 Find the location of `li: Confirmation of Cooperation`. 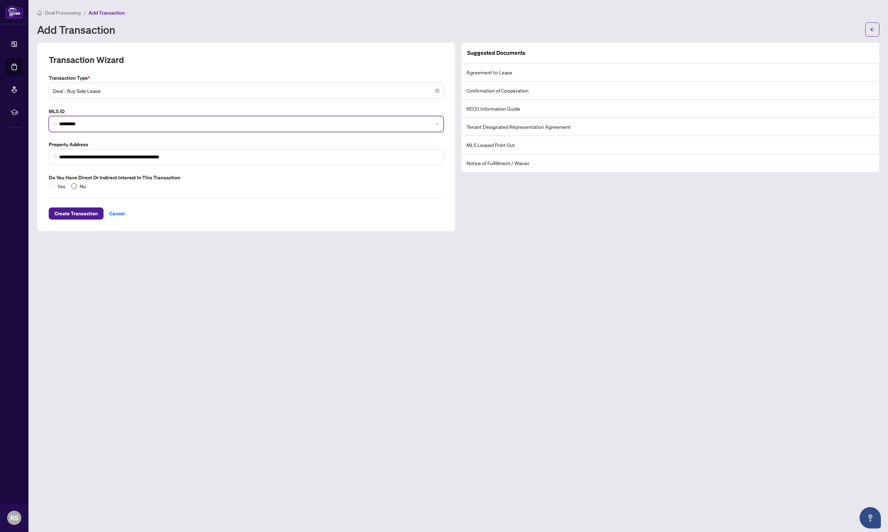

li: Confirmation of Cooperation is located at coordinates (671, 90).